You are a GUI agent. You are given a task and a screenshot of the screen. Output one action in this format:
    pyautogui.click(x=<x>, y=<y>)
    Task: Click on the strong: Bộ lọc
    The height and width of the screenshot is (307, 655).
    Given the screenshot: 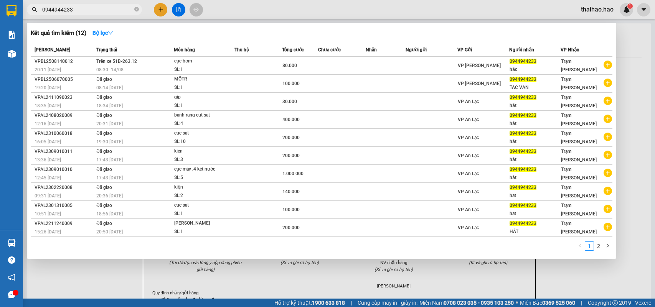 What is the action you would take?
    pyautogui.click(x=103, y=33)
    